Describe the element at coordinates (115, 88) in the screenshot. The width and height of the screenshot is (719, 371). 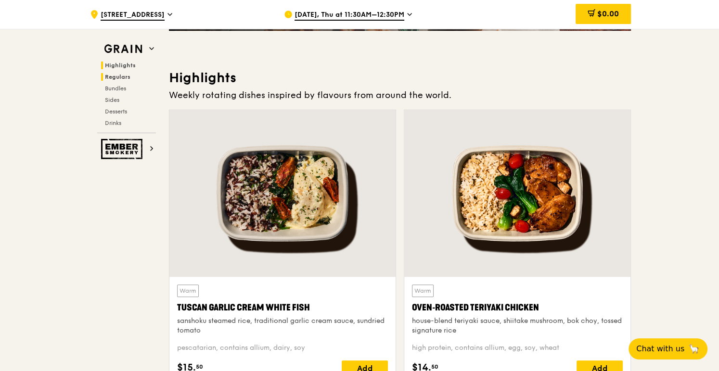
I see `span: Bundles` at that location.